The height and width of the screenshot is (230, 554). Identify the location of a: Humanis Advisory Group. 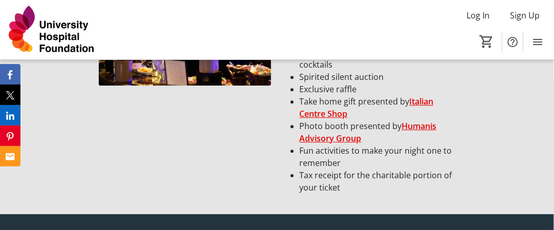
(368, 132).